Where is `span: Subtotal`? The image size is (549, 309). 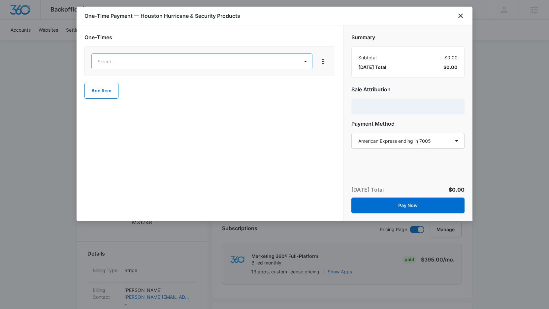 span: Subtotal is located at coordinates (367, 57).